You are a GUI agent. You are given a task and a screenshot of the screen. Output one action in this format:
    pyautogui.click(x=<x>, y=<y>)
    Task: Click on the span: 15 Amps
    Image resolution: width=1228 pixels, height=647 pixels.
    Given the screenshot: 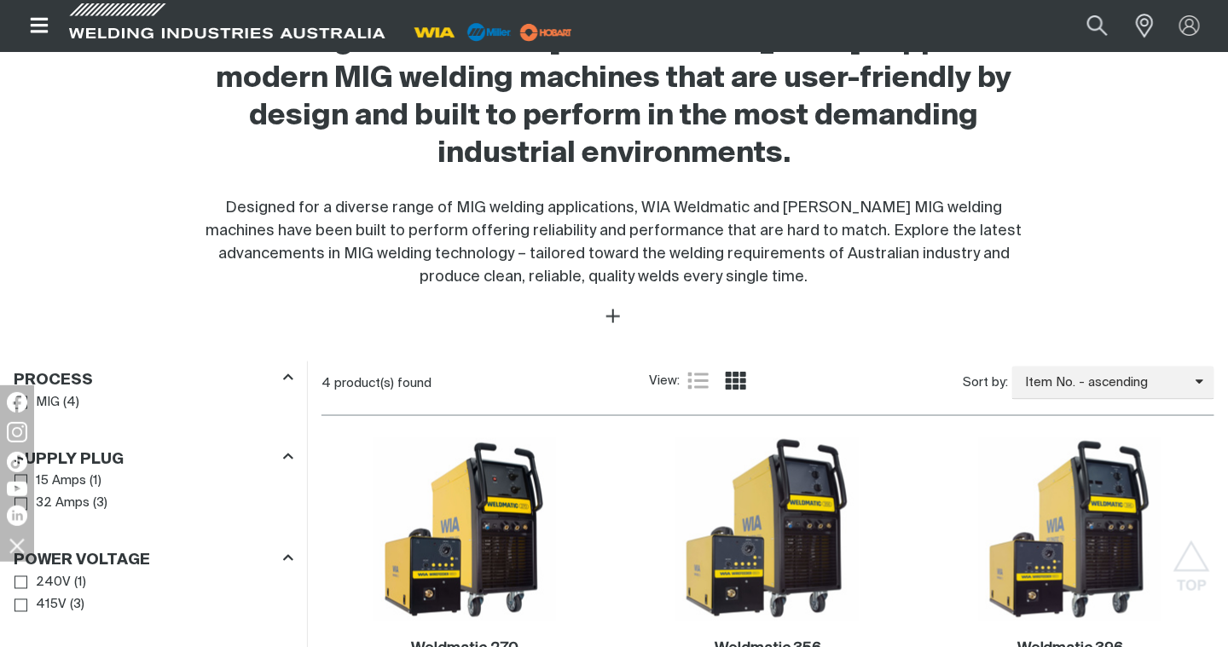 What is the action you would take?
    pyautogui.click(x=61, y=482)
    